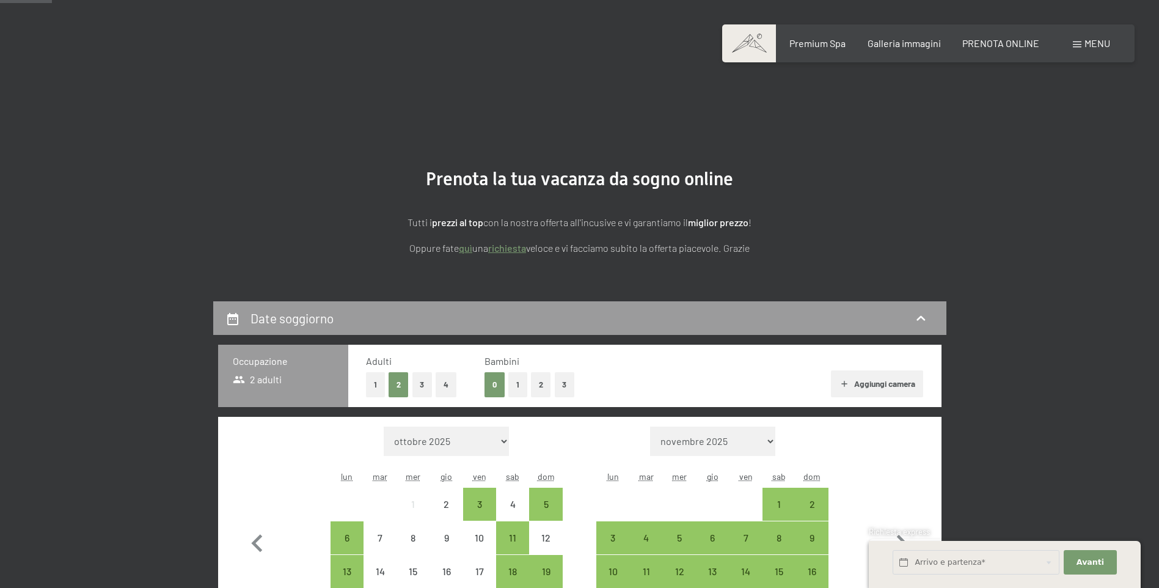 The height and width of the screenshot is (588, 1159). Describe the element at coordinates (545, 504) in the screenshot. I see `div: Sun Oct 05 2025` at that location.